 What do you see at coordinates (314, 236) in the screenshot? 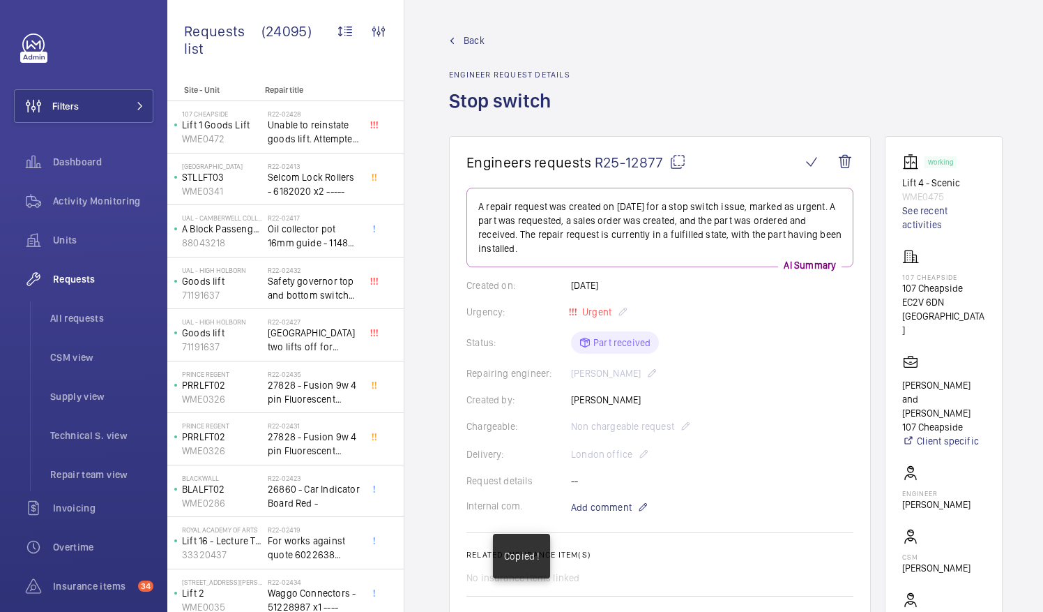
I see `span: Oil collector pot 16mm guide - 11482 x2` at bounding box center [314, 236].